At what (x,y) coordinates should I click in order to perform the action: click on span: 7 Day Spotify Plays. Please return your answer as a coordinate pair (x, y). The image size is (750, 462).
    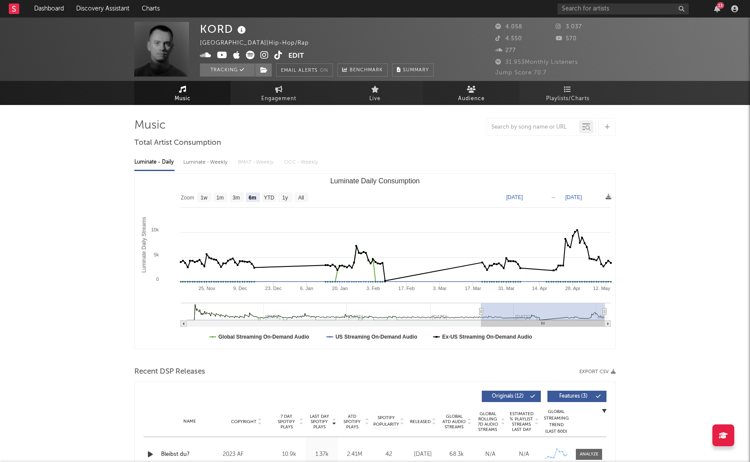
    Looking at the image, I should click on (286, 422).